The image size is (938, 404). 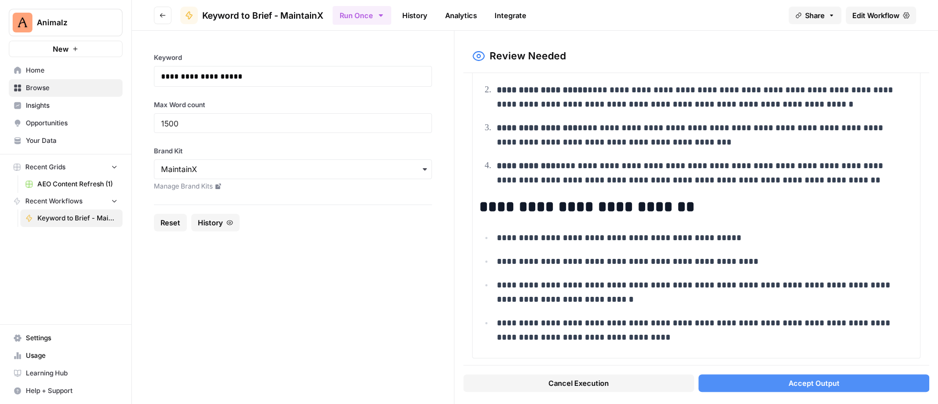 I want to click on a: Integrate, so click(x=511, y=15).